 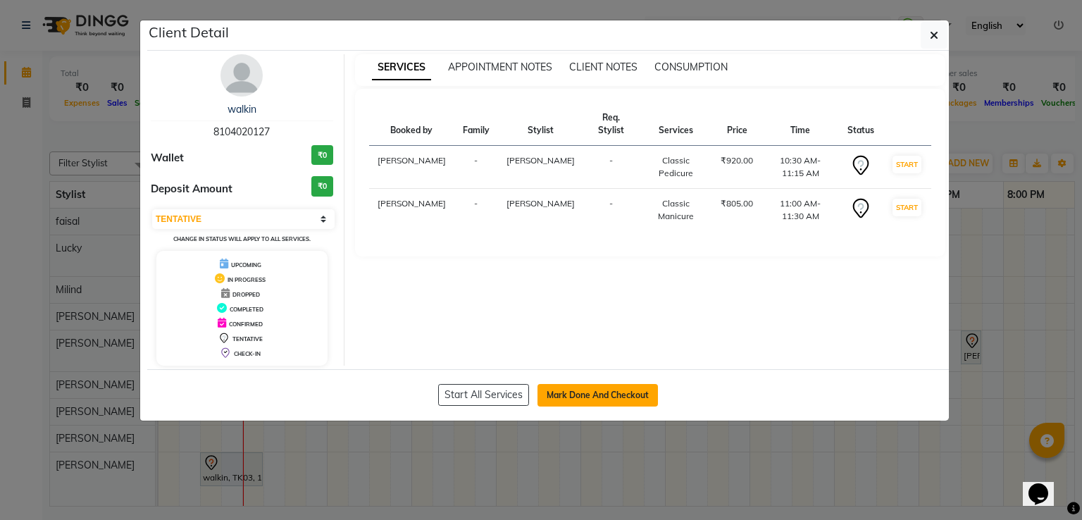 What do you see at coordinates (612, 124) in the screenshot?
I see `th: Req. Stylist` at bounding box center [612, 124].